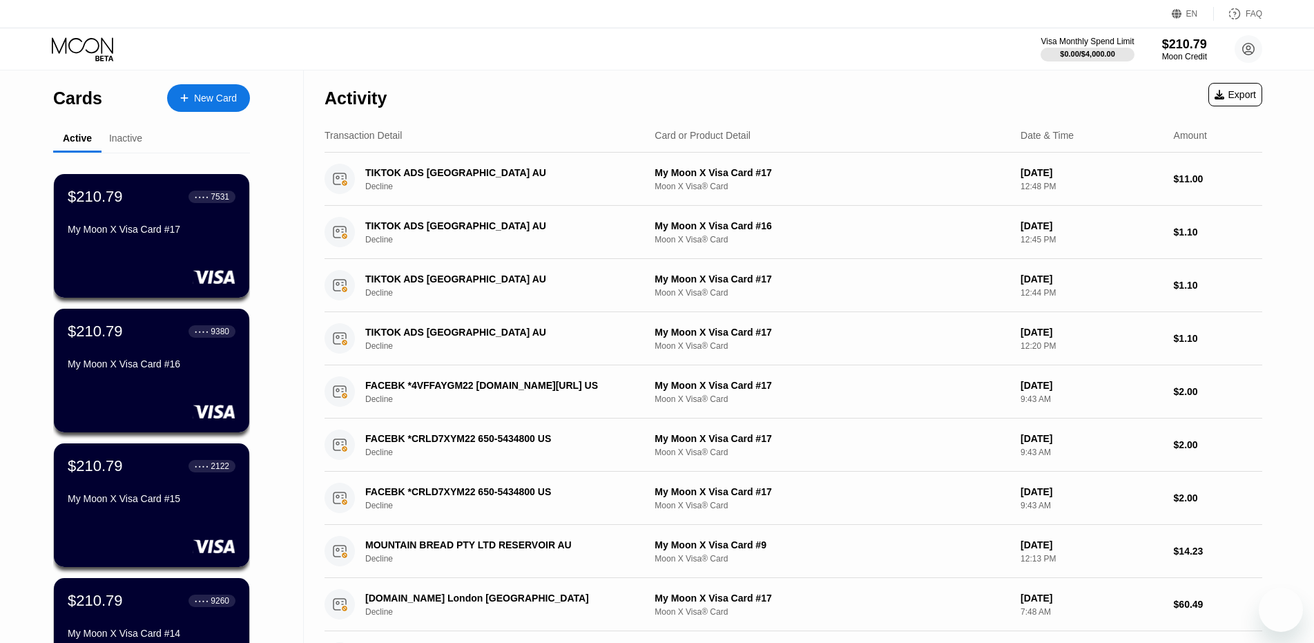 This screenshot has height=643, width=1314. I want to click on div: My Moon X Visa Card #15, so click(151, 498).